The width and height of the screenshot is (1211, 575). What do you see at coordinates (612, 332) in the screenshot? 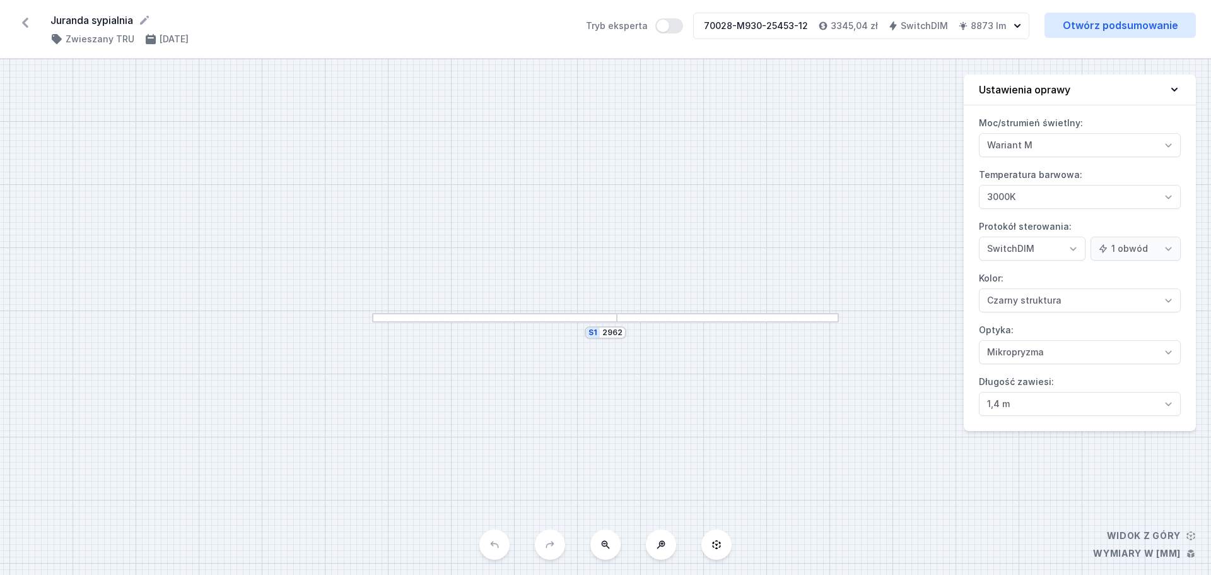
I see `input: Wymiar [mm]` at bounding box center [612, 332].